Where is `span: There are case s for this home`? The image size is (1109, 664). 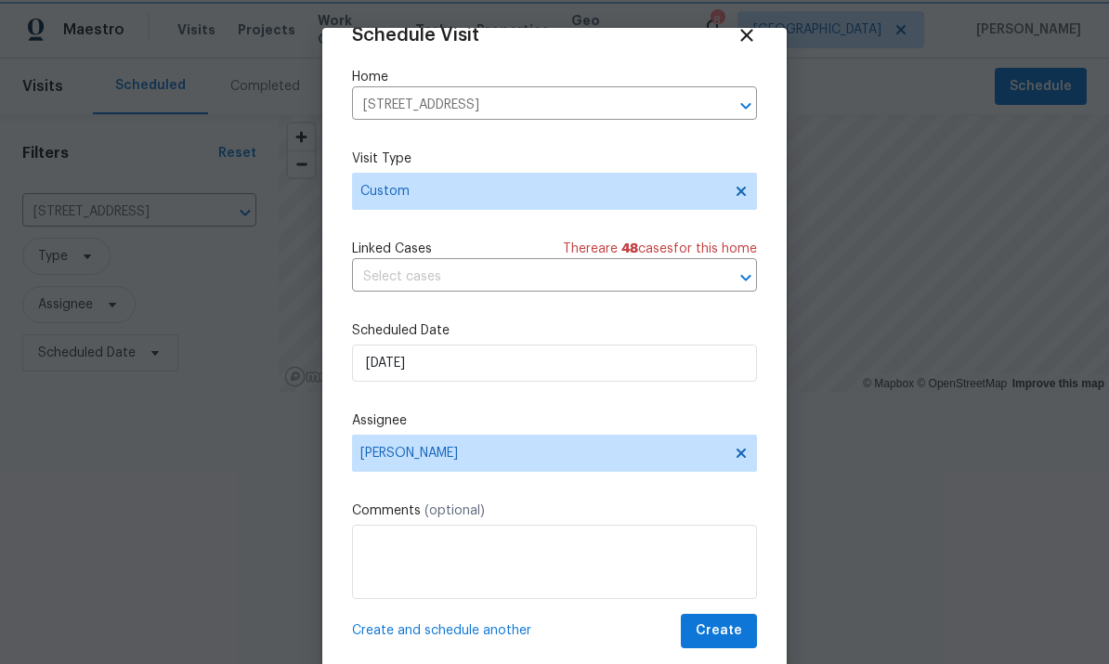 span: There are case s for this home is located at coordinates (659, 249).